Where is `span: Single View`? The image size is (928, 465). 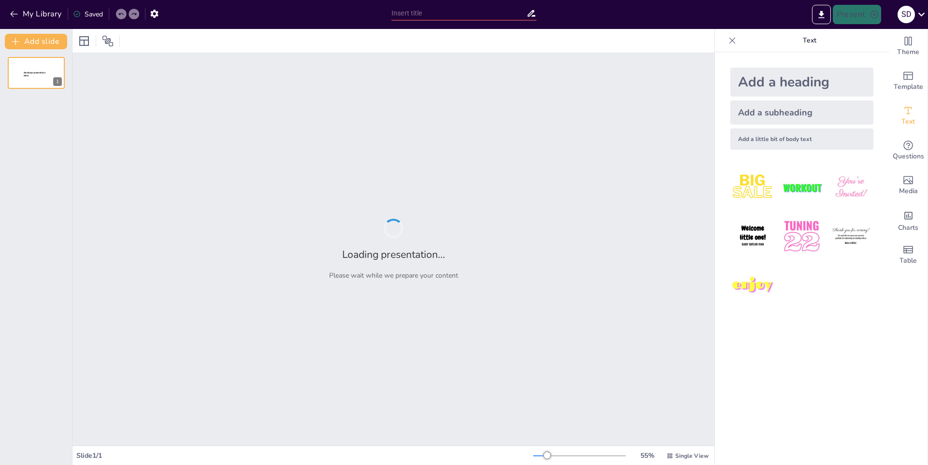 span: Single View is located at coordinates (692, 456).